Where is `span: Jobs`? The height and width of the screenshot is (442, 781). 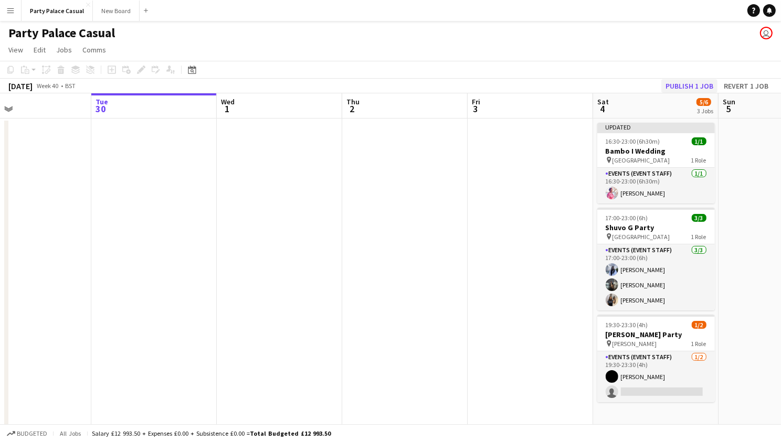 span: Jobs is located at coordinates (64, 50).